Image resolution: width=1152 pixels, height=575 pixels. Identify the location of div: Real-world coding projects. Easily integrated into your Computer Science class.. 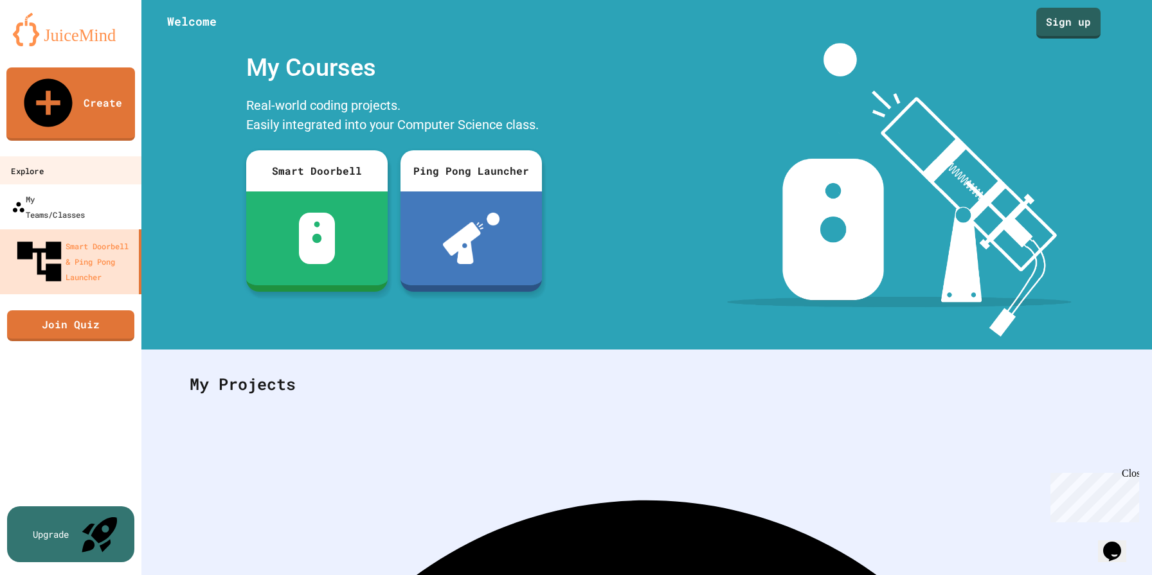
(394, 116).